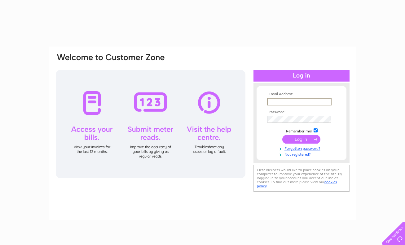 This screenshot has width=405, height=245. I want to click on th: Password:, so click(302, 112).